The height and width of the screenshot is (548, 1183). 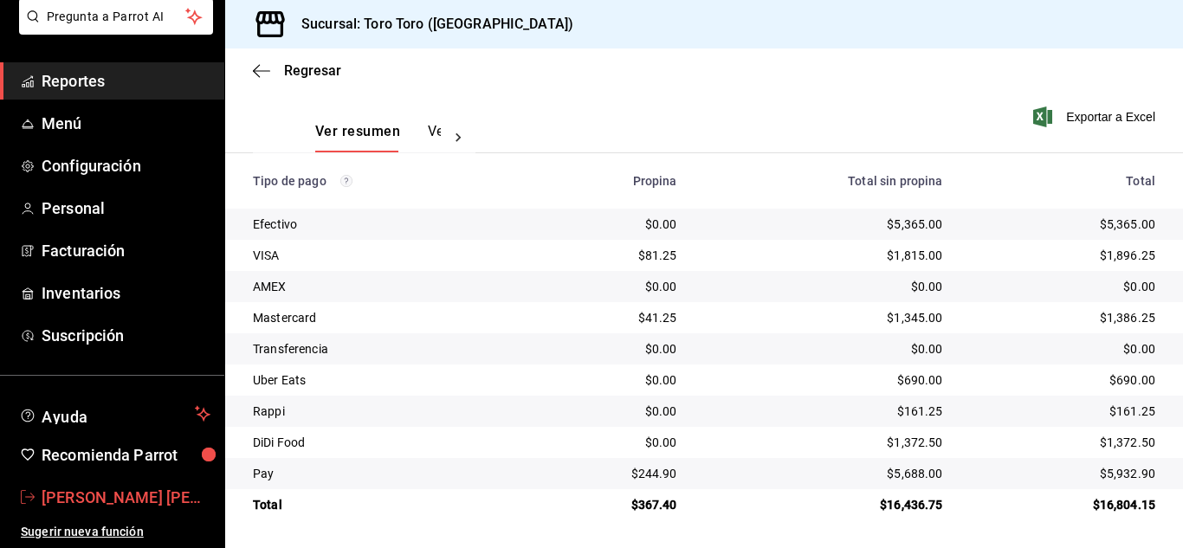 I want to click on div: Transferencia, so click(x=384, y=349).